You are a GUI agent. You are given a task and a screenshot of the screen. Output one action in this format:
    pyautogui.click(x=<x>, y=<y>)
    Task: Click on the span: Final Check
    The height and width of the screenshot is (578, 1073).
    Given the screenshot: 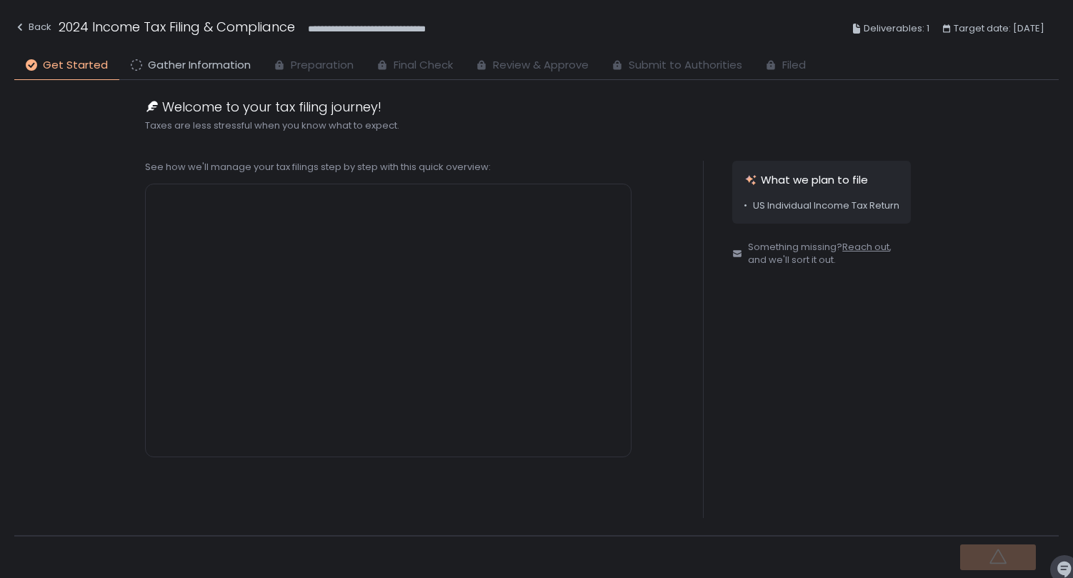 What is the action you would take?
    pyautogui.click(x=423, y=65)
    